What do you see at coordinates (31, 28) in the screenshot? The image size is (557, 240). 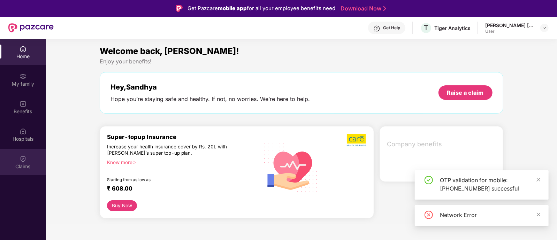 I see `img: New Pazcare Logo` at bounding box center [31, 28].